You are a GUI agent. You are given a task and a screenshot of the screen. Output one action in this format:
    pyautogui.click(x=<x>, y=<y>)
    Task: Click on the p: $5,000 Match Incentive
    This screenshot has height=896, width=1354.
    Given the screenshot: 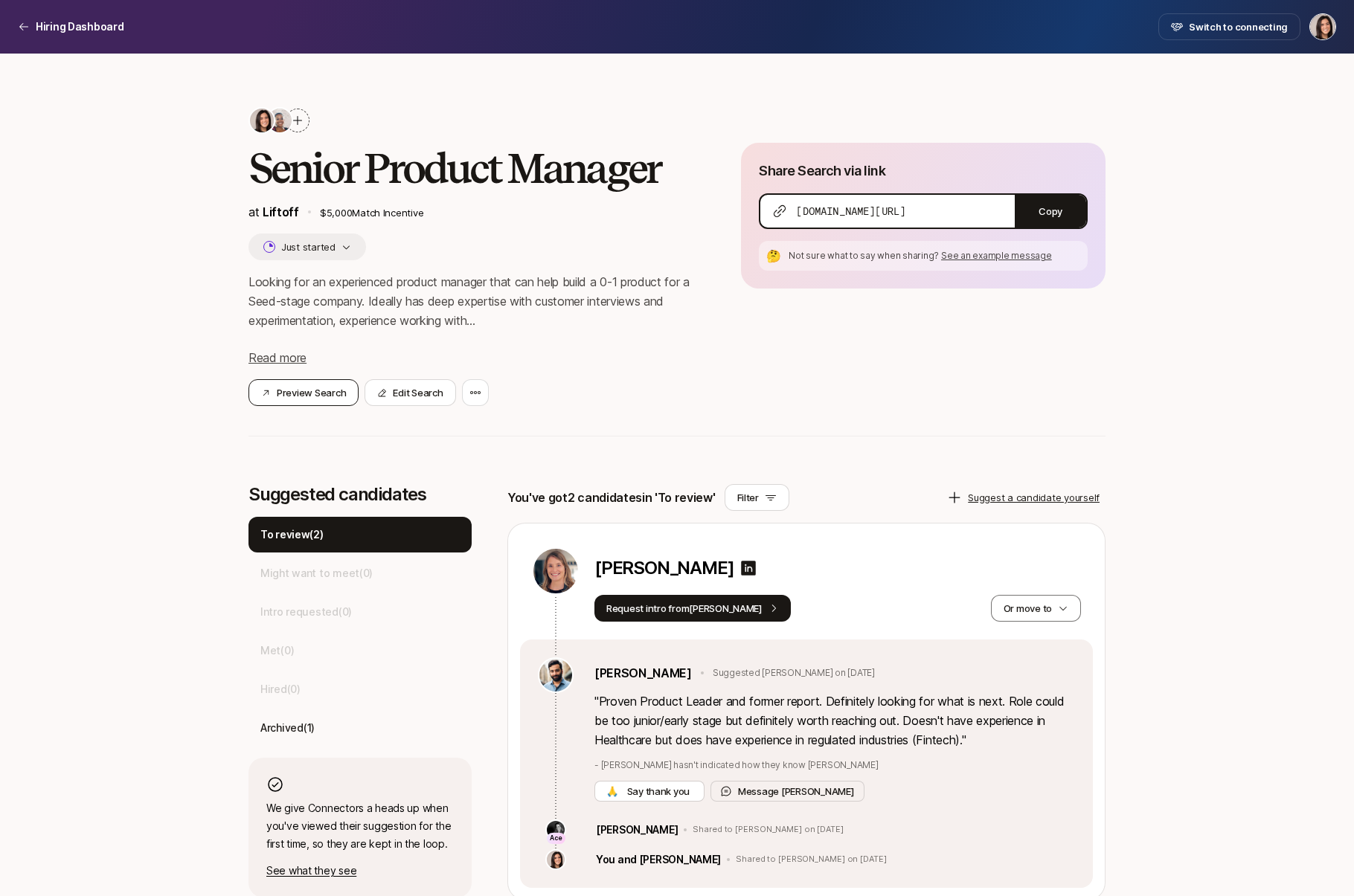 What is the action you would take?
    pyautogui.click(x=507, y=213)
    